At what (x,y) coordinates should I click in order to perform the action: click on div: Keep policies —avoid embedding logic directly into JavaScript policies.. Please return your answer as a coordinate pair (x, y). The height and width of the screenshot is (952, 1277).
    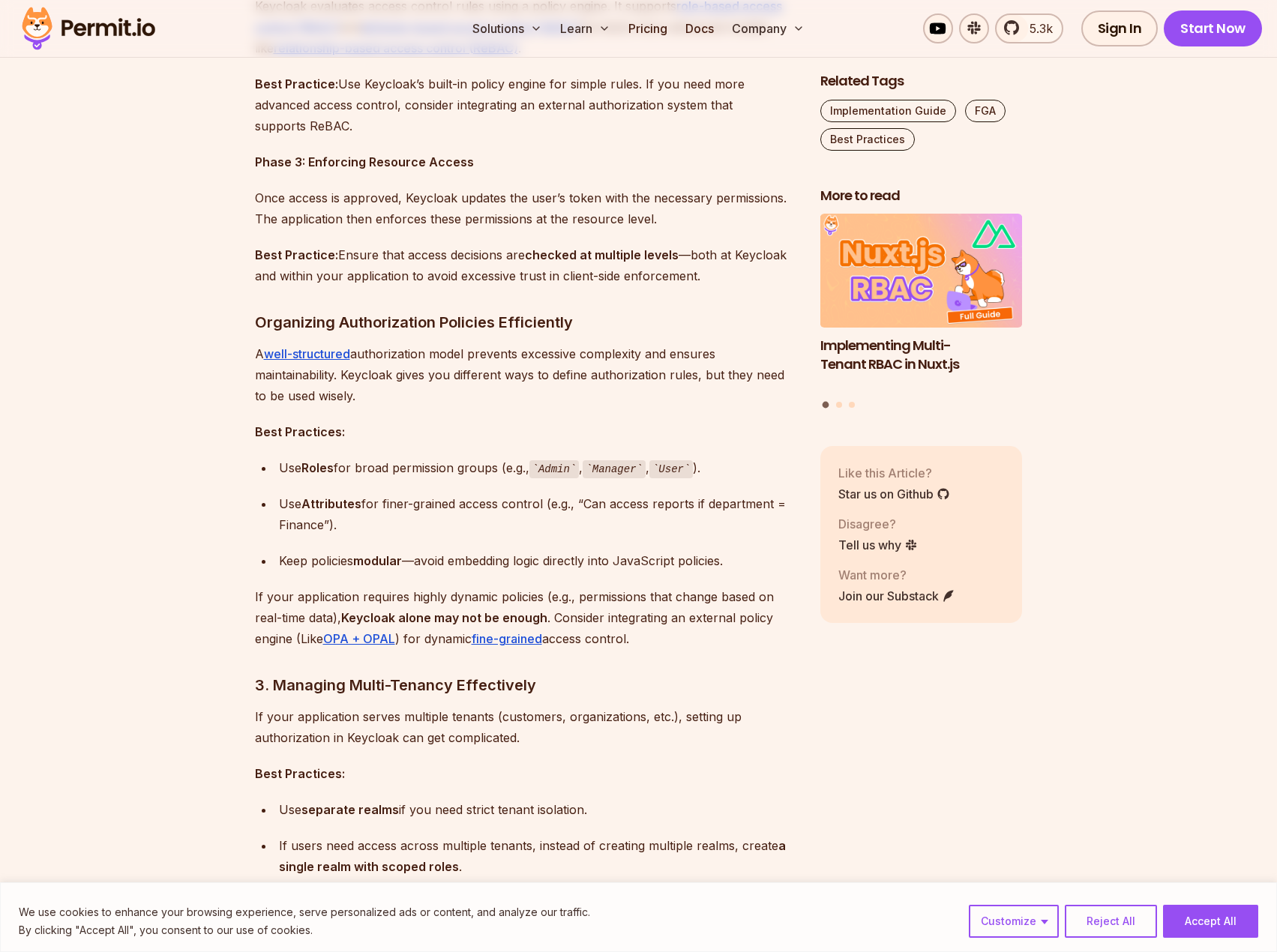
    Looking at the image, I should click on (537, 561).